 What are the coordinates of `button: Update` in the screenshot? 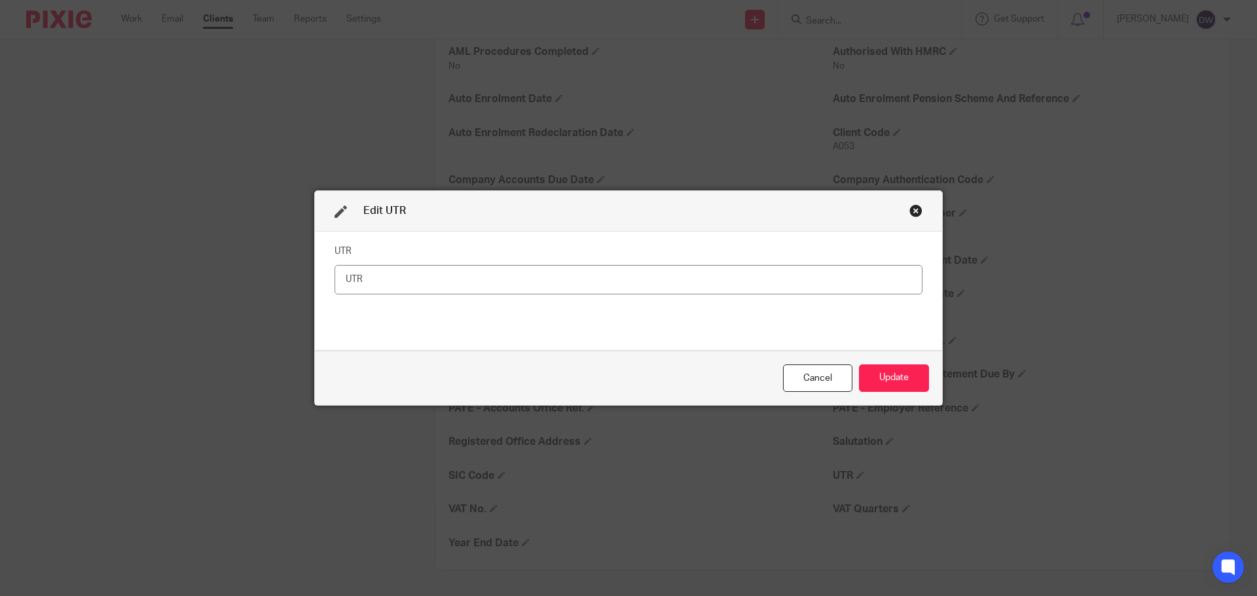 It's located at (893, 378).